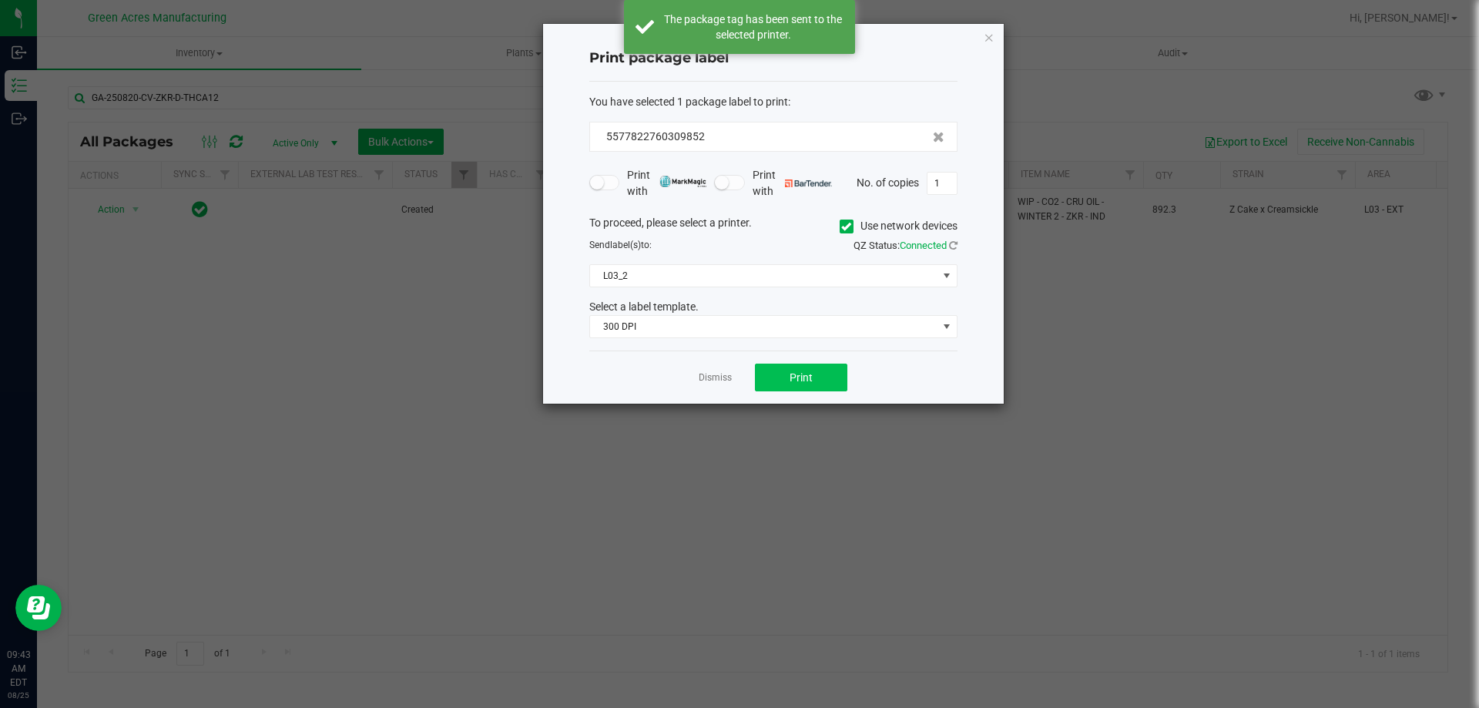 The width and height of the screenshot is (1479, 708). Describe the element at coordinates (801, 378) in the screenshot. I see `span: Print` at that location.